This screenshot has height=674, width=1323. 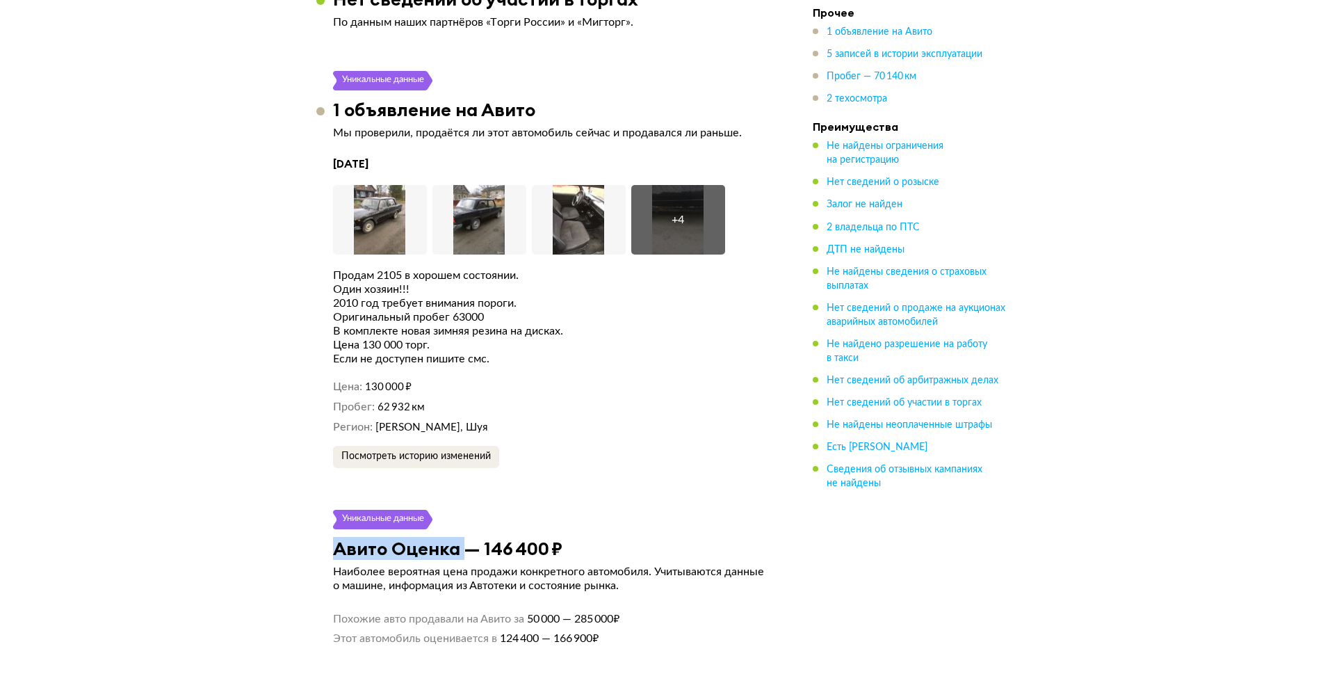 What do you see at coordinates (434, 109) in the screenshot?
I see `h3: 1 объявление на Авито` at bounding box center [434, 109].